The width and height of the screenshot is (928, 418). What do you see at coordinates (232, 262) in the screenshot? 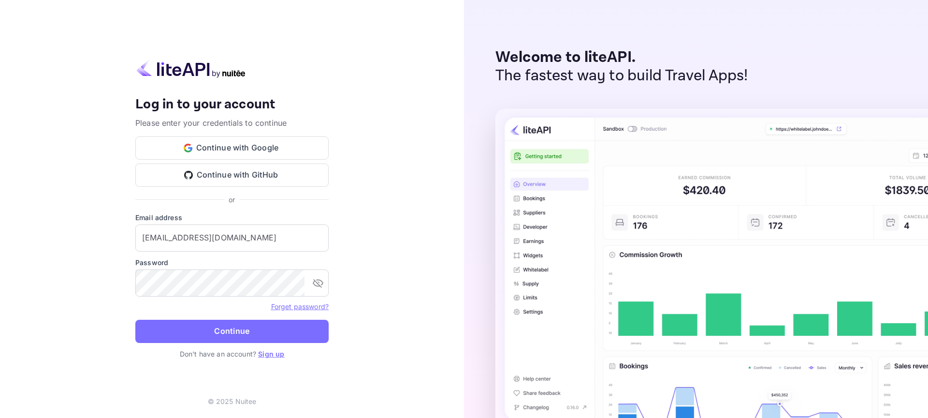
I see `label: Password` at bounding box center [232, 262].